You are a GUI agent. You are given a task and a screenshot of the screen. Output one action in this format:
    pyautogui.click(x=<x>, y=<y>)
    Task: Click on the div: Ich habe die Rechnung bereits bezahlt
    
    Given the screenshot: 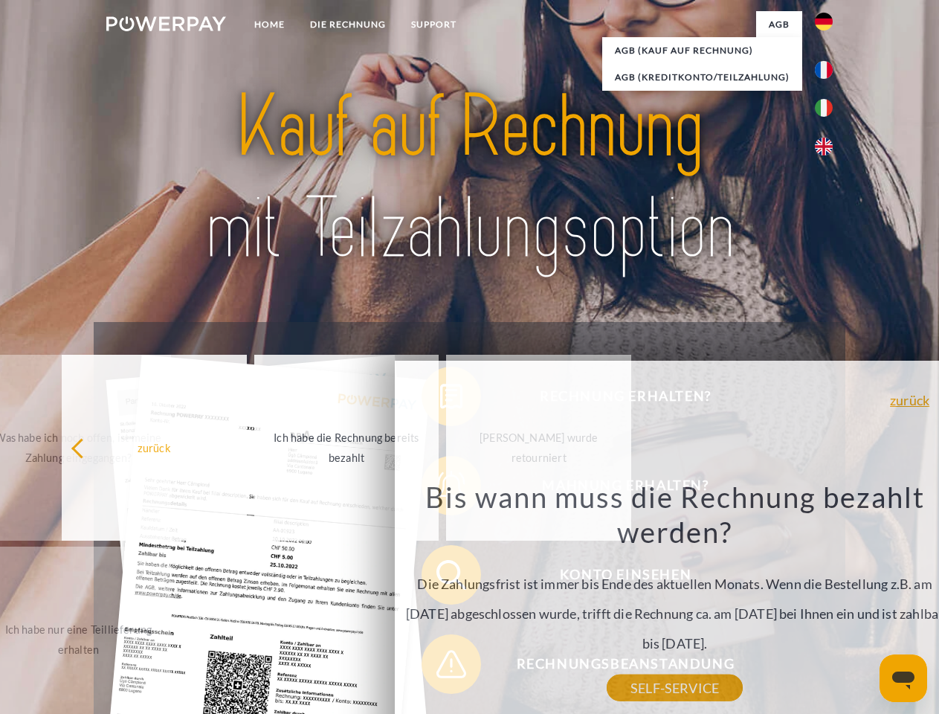 What is the action you would take?
    pyautogui.click(x=347, y=448)
    